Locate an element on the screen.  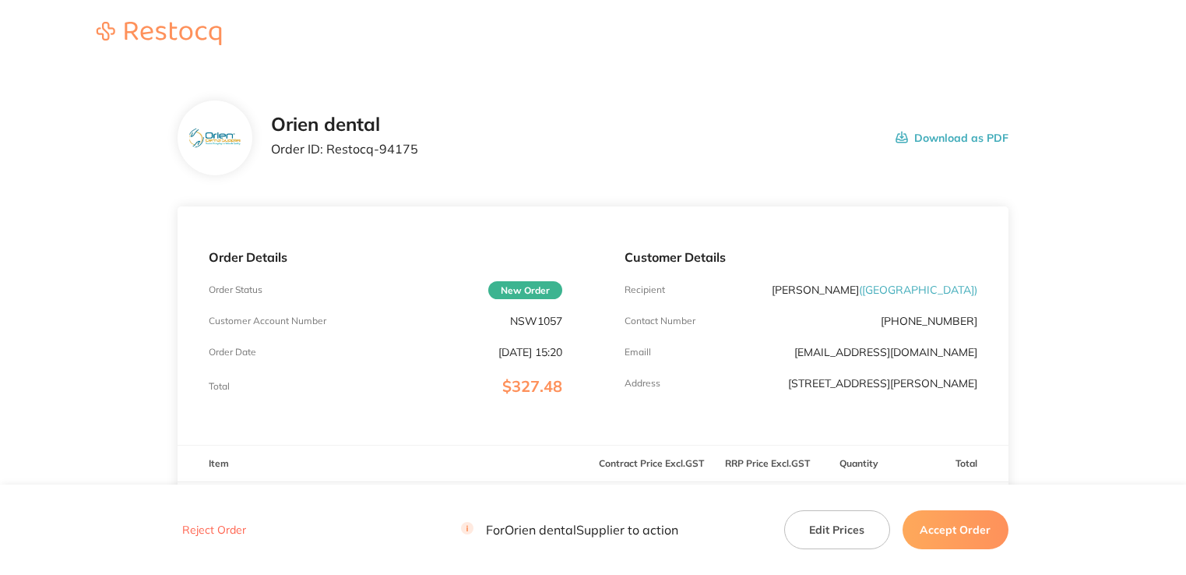
p: Order ID: Restocq- 94175 is located at coordinates (344, 149).